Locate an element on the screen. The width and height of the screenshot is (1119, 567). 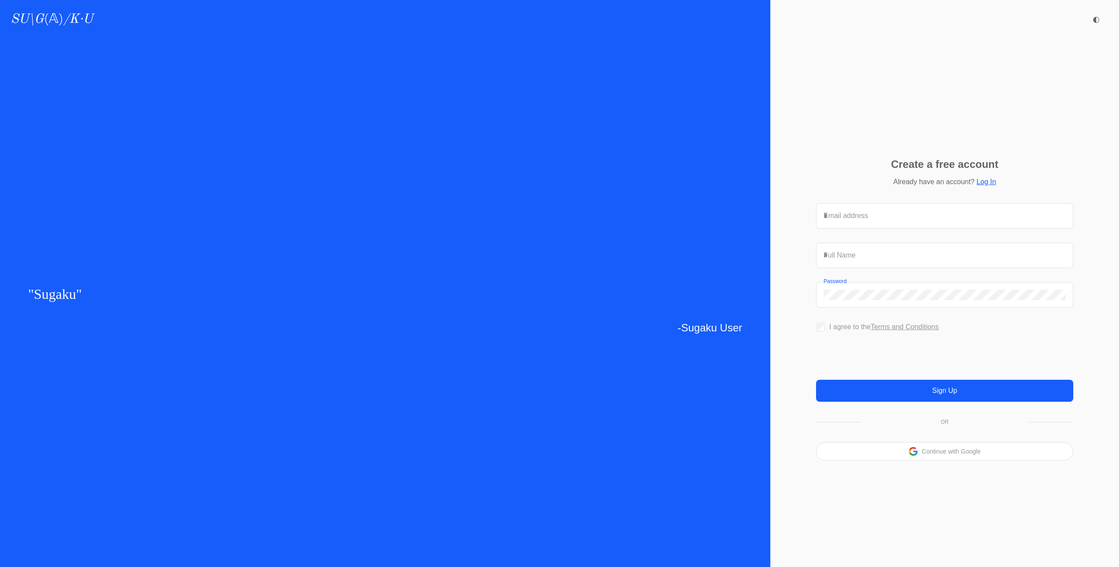
p: -Sugaku User is located at coordinates (385, 328).